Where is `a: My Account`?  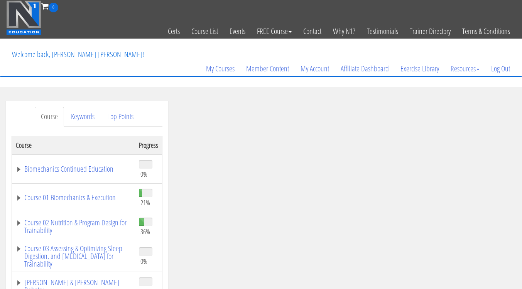
a: My Account is located at coordinates (315, 69).